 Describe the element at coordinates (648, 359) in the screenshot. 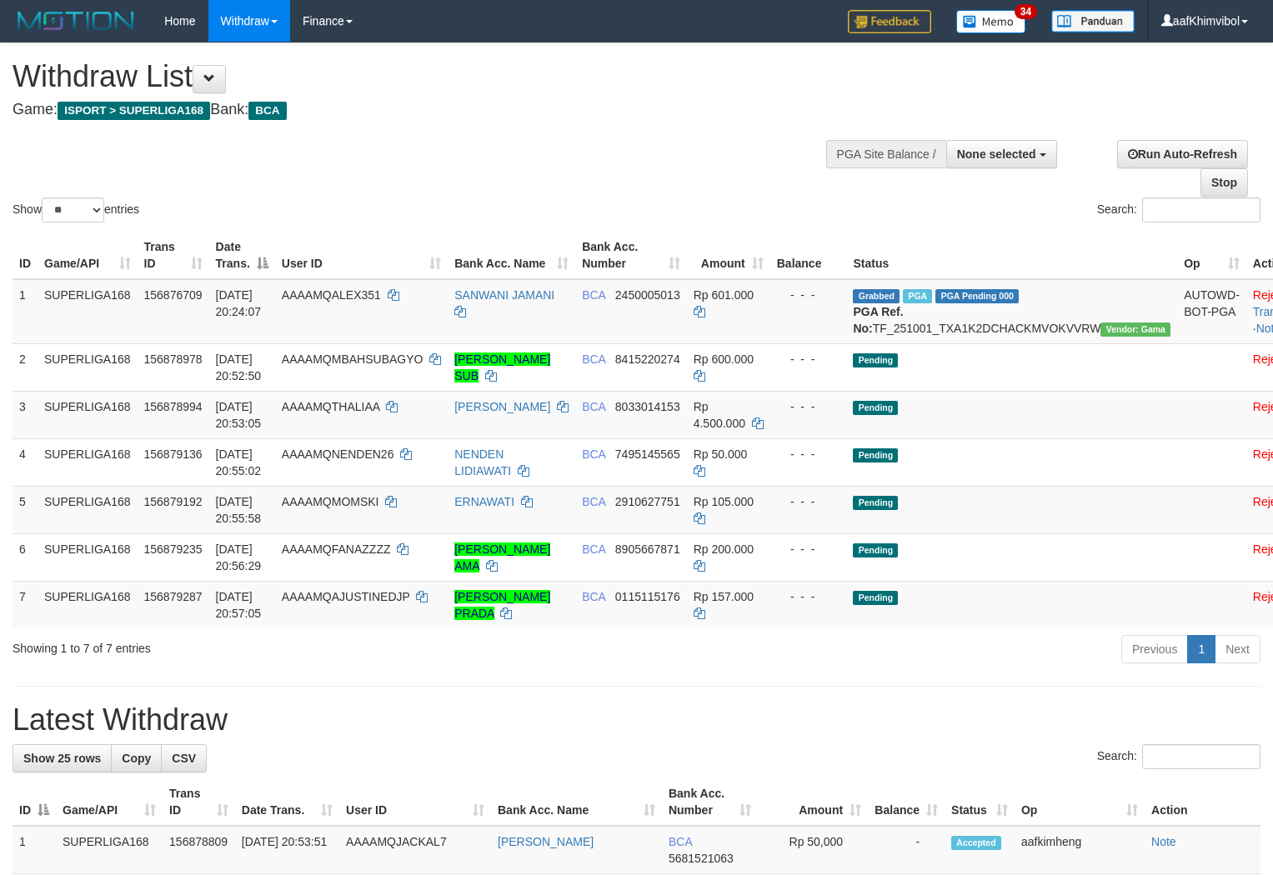

I see `span: Copy 8415220274 to clipboard` at that location.